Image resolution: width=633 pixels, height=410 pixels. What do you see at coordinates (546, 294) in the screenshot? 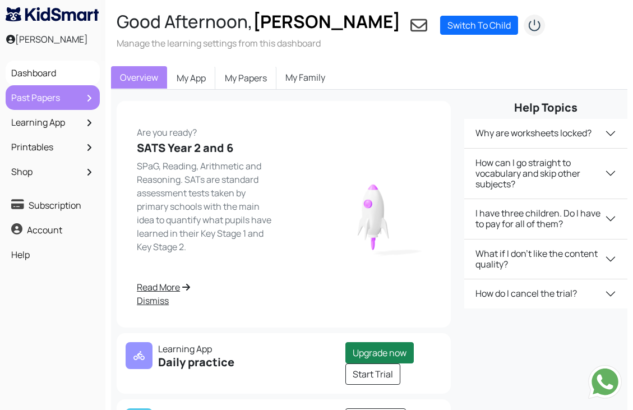
I see `button: How do I cancel the trial?` at bounding box center [546, 294].